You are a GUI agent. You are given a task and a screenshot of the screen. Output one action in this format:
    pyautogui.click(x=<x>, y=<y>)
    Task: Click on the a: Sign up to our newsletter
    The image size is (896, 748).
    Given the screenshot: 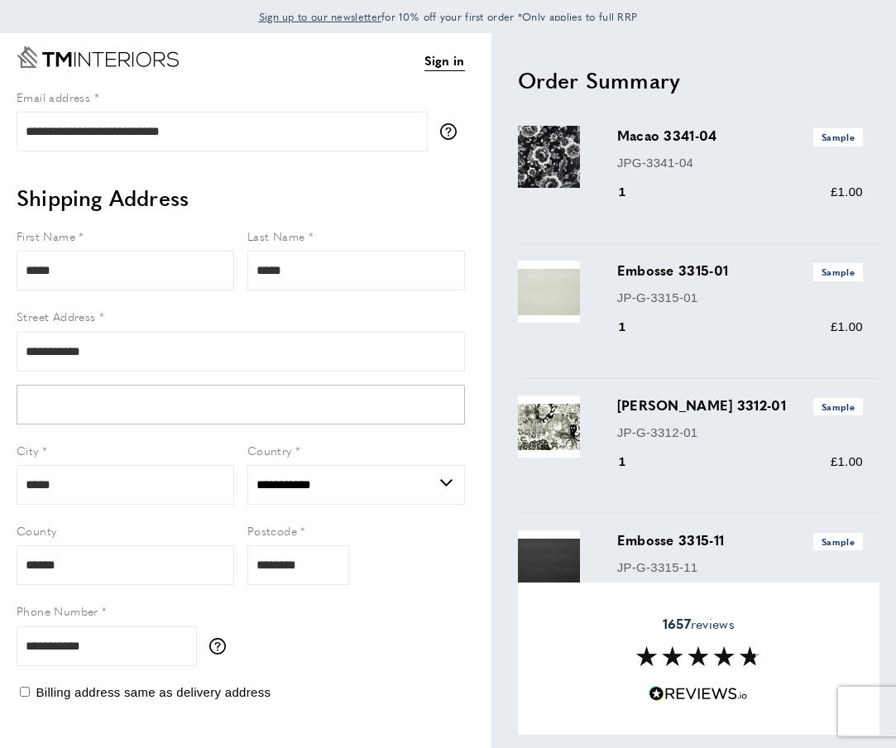 What is the action you would take?
    pyautogui.click(x=320, y=17)
    